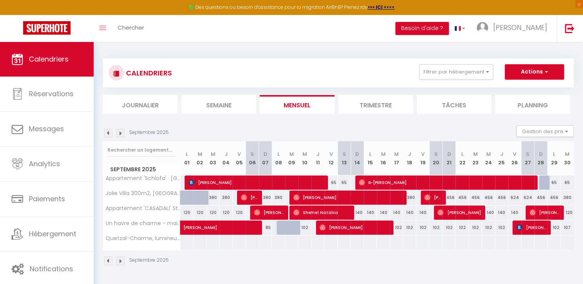 The image size is (583, 284). Describe the element at coordinates (266, 158) in the screenshot. I see `th: 07` at that location.